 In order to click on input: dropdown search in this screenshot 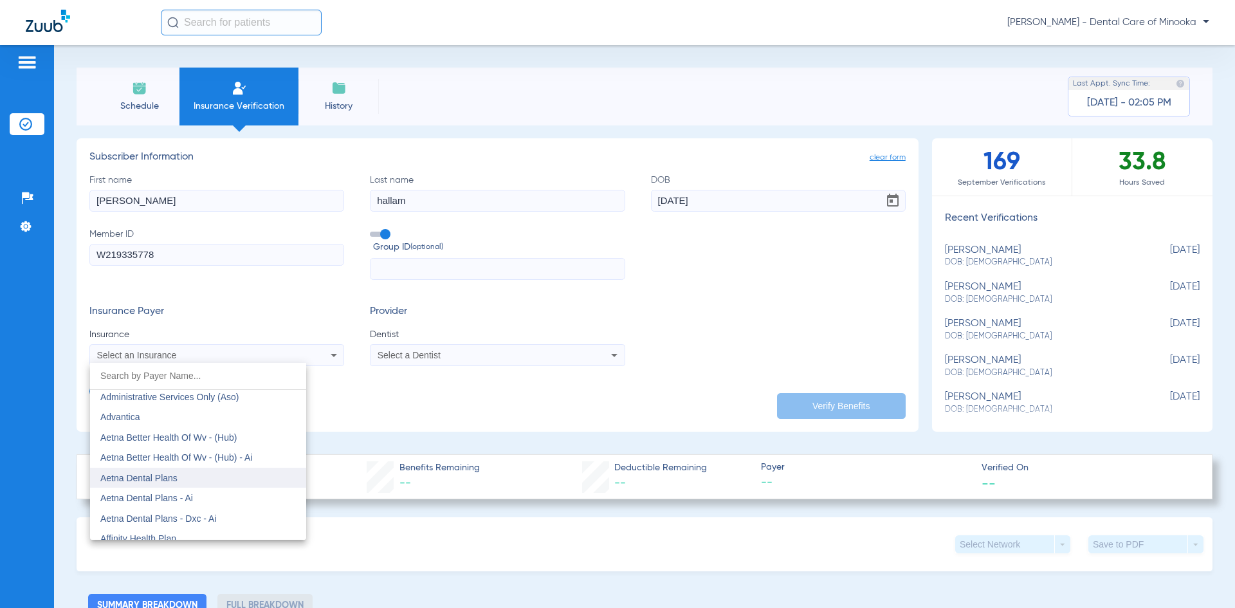, I will do `click(198, 376)`.